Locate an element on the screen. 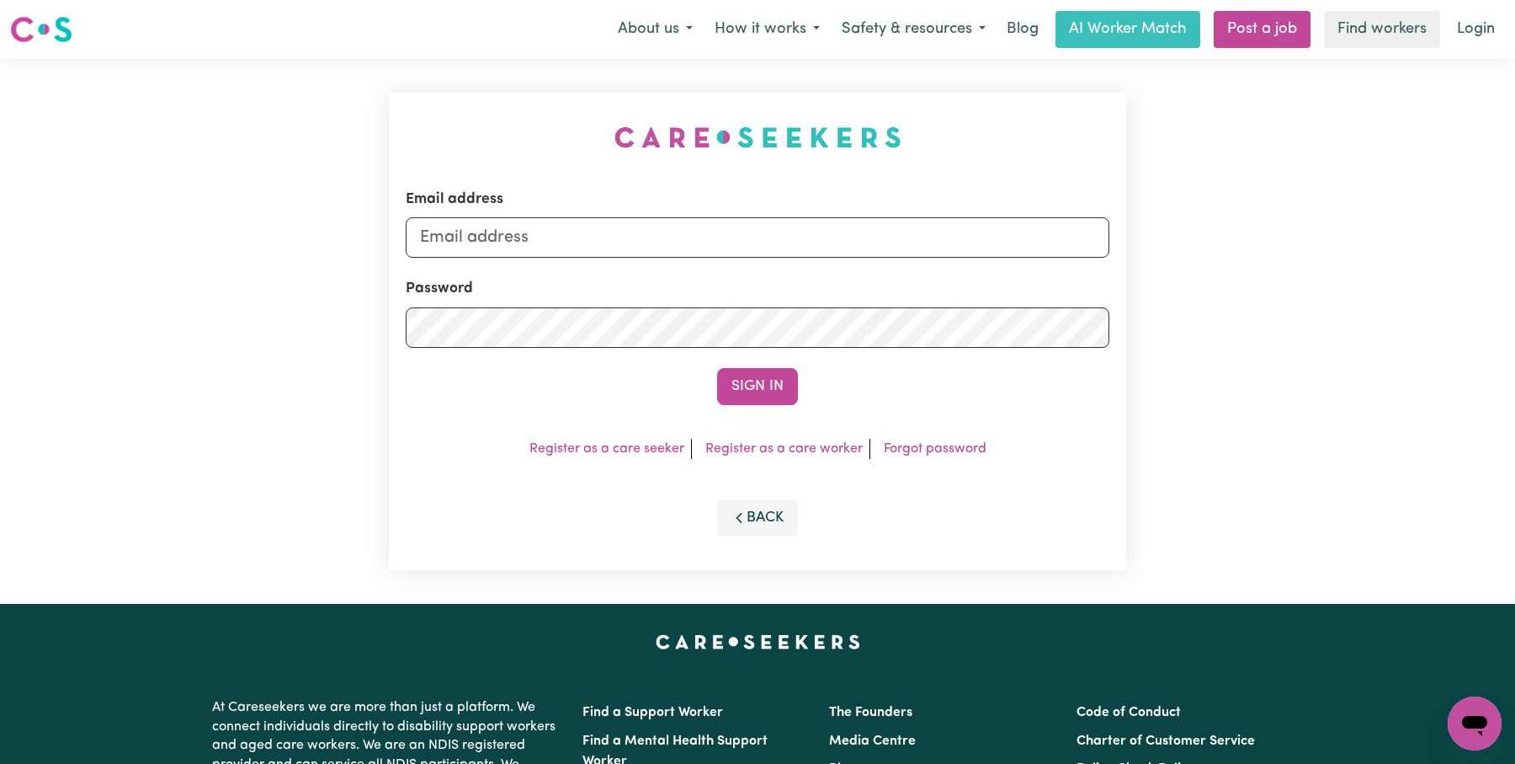 This screenshot has width=1515, height=764. a: Media Centre is located at coordinates (872, 741).